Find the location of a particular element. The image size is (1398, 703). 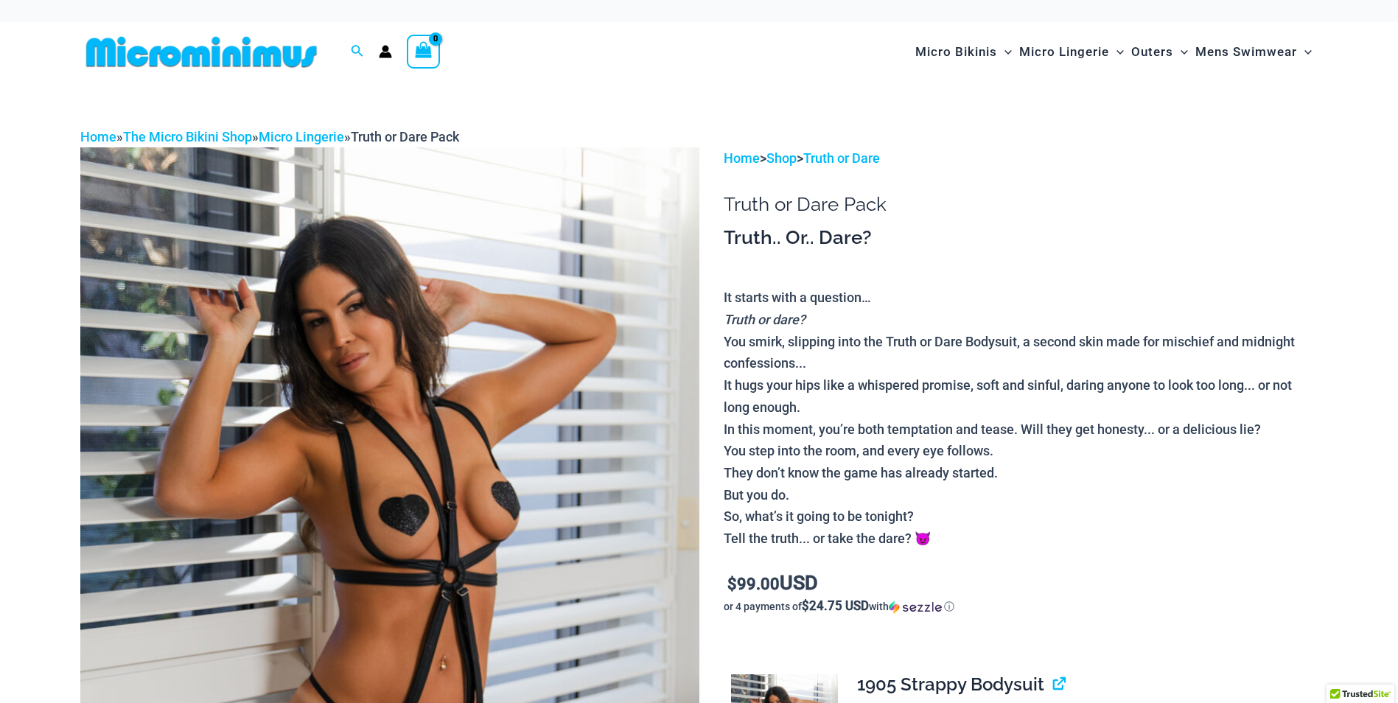

div: or 4 payments of$24.75 USDwithSezzle Click to learn more about Sezzle is located at coordinates (1021, 606).